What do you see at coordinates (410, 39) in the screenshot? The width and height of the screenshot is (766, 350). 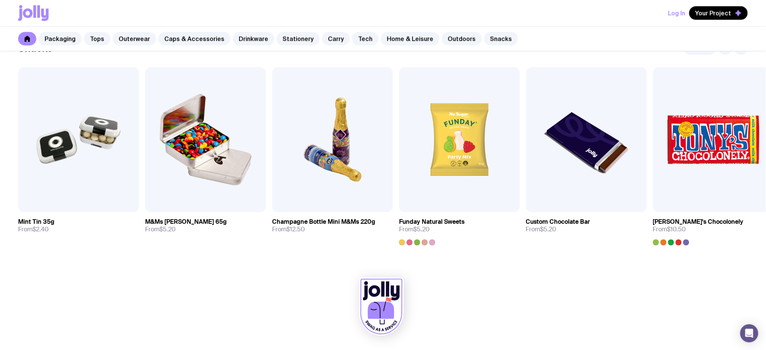 I see `a: Home & Leisure` at bounding box center [410, 39].